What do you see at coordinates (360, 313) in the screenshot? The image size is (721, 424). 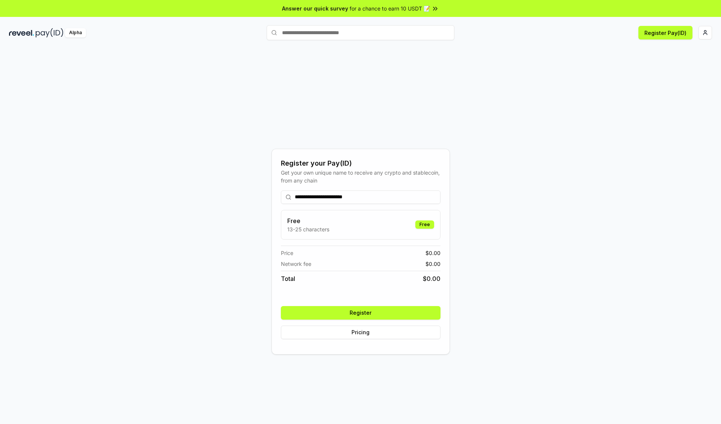 I see `button: Register` at bounding box center [360, 313].